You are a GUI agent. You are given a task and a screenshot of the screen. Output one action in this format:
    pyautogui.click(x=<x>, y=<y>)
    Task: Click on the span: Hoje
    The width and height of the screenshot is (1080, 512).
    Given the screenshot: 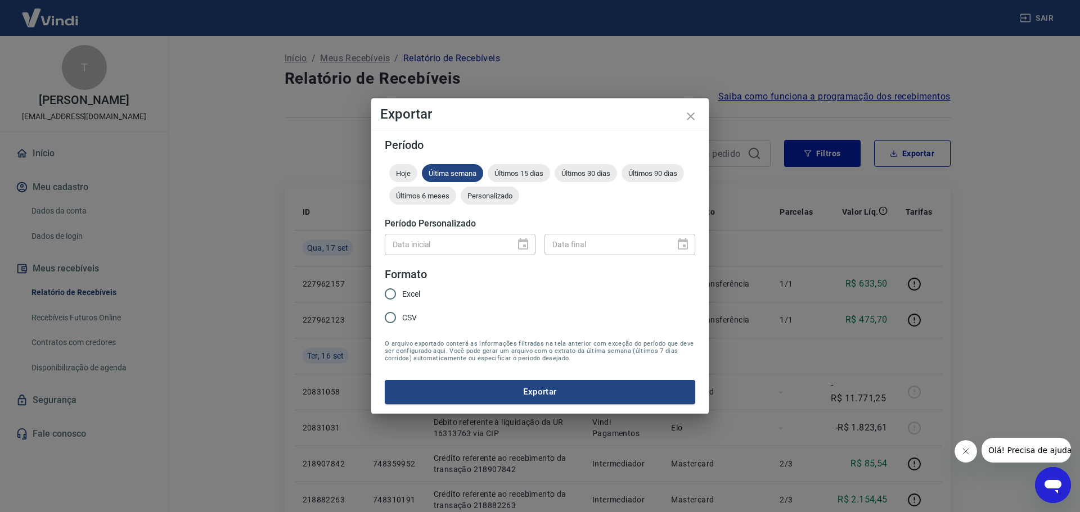 What is the action you would take?
    pyautogui.click(x=403, y=173)
    